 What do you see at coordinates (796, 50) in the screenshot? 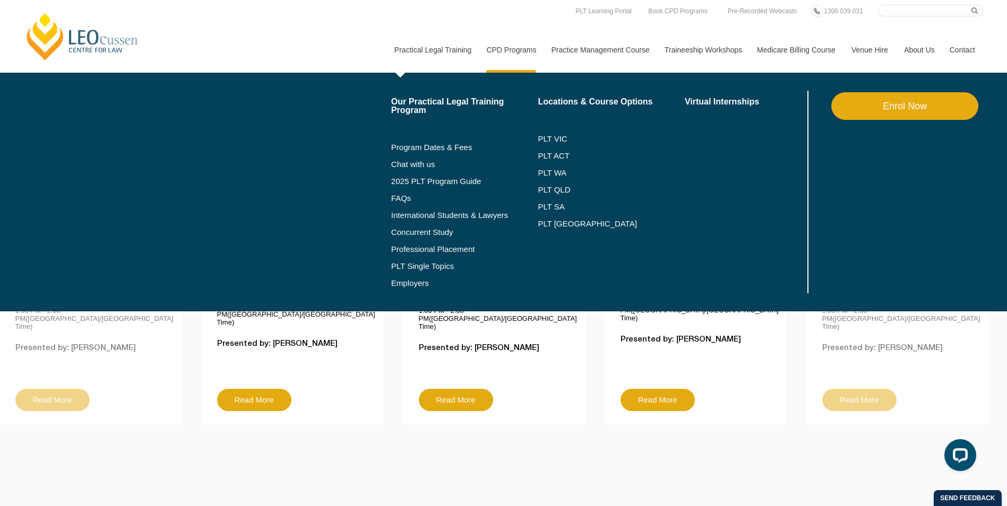
I see `a: Medicare Billing Course` at bounding box center [796, 50].